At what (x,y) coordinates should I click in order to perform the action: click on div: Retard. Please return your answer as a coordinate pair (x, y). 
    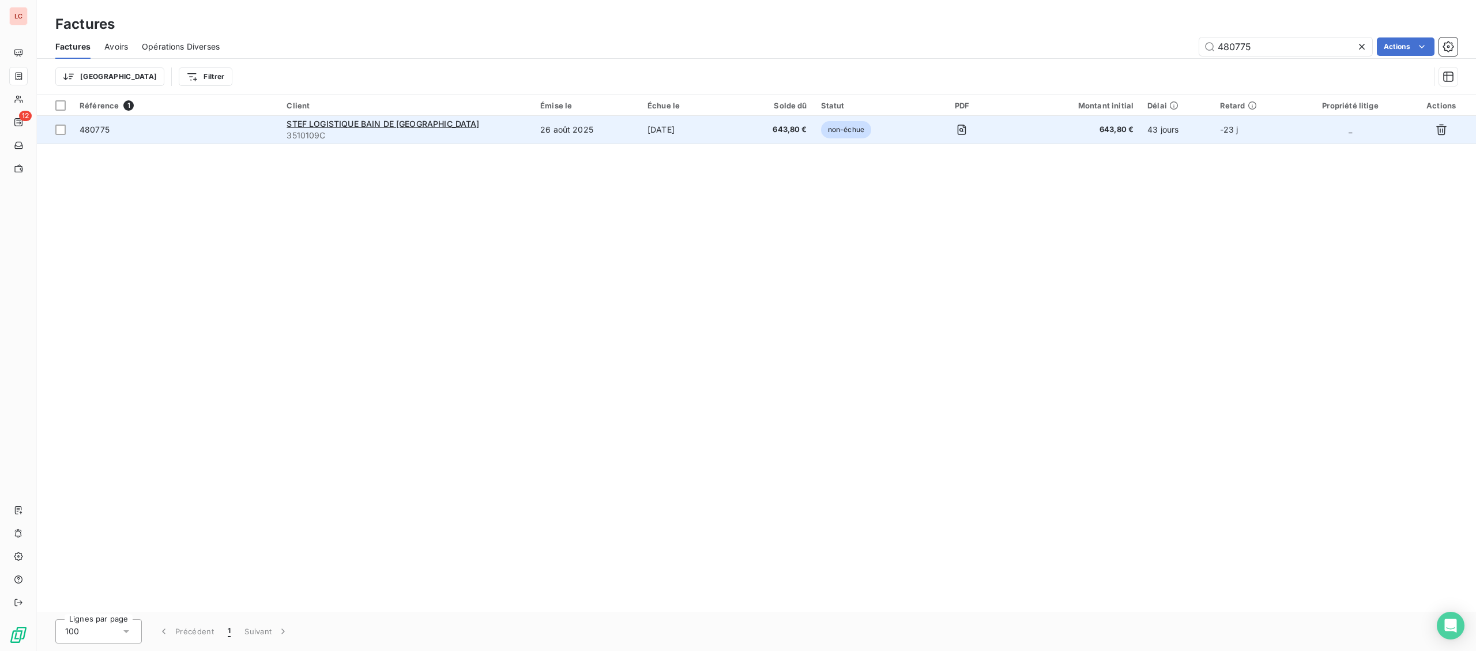
    Looking at the image, I should click on (1254, 106).